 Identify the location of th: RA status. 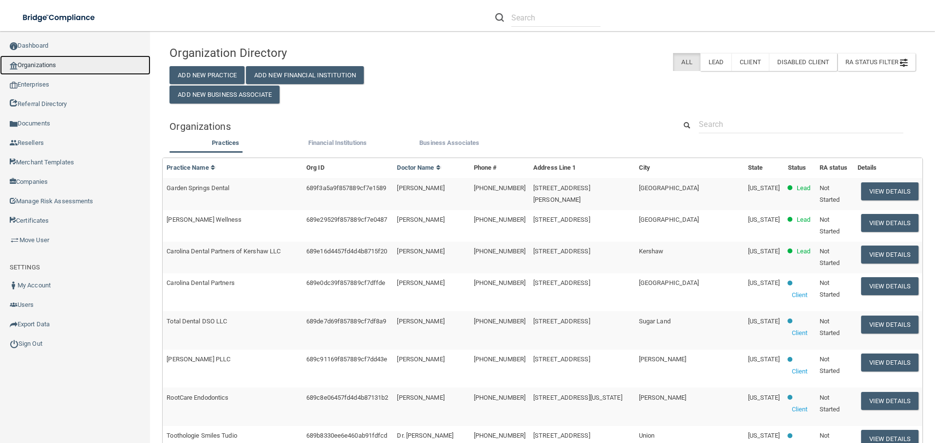
(834, 168).